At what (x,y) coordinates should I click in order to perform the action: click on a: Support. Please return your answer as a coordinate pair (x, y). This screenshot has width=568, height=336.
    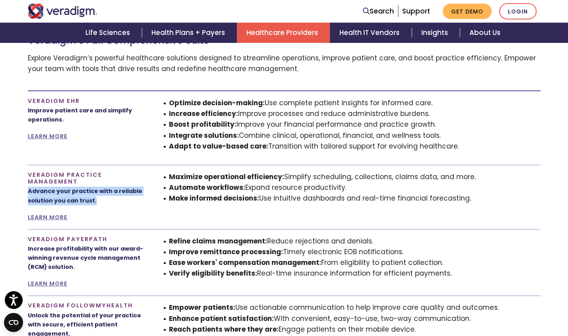
    Looking at the image, I should click on (416, 11).